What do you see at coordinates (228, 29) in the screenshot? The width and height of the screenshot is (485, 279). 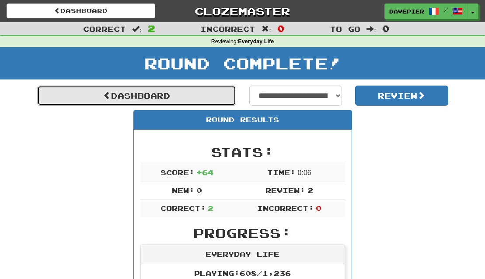 I see `span: Incorrect` at bounding box center [228, 29].